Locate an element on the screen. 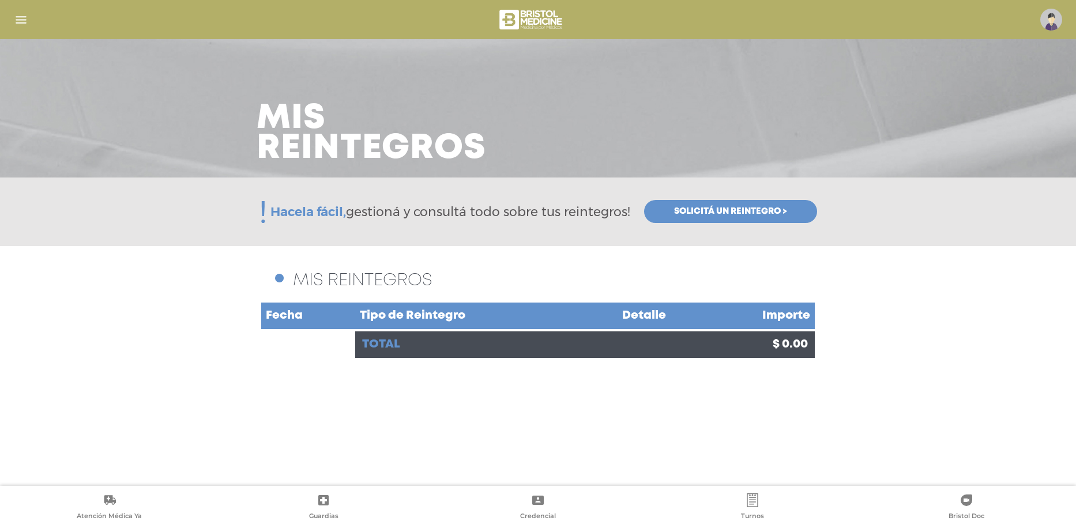  span: Guardias is located at coordinates (323, 517).